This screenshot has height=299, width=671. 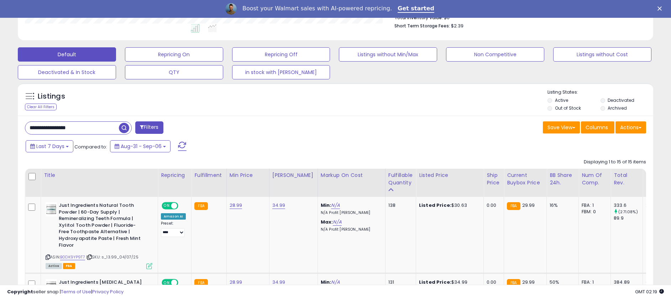 I want to click on button: Repricing Off, so click(x=281, y=54).